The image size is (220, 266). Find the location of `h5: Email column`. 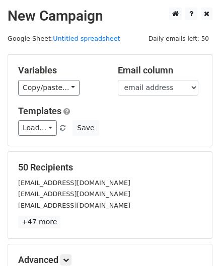

h5: Email column is located at coordinates (160, 70).